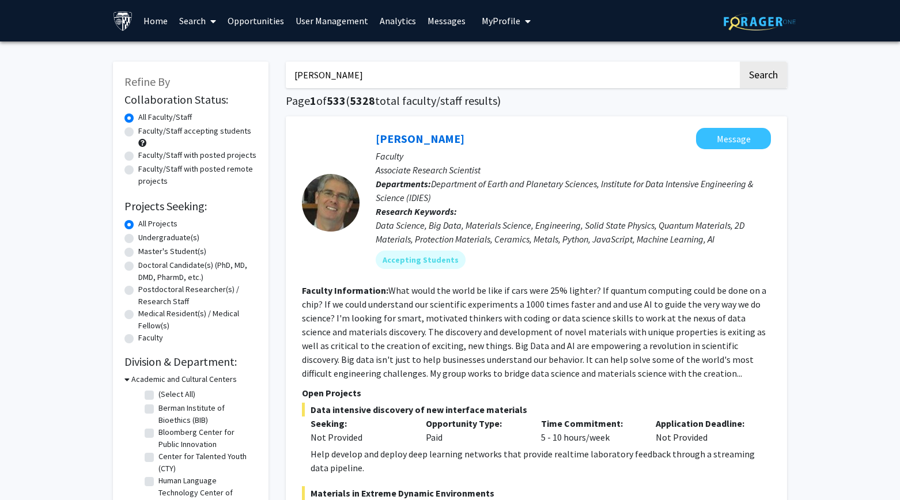  What do you see at coordinates (564, 191) in the screenshot?
I see `span: Department of Earth and Planetary Sciences, Institute for Data Intensive Engineering & Science (I...` at bounding box center [564, 191].